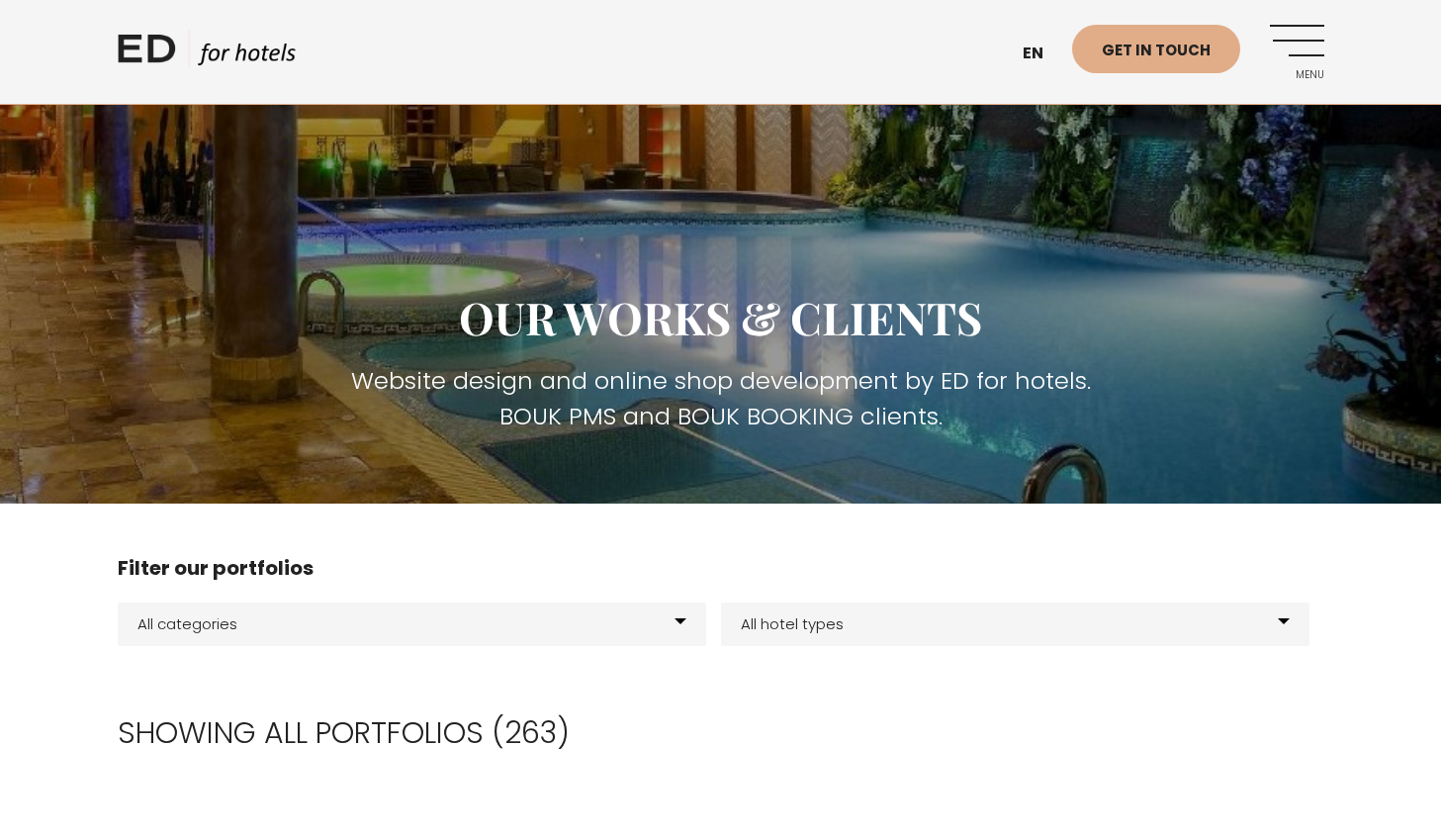 The image size is (1441, 839). I want to click on h3: Website design and online shop development by ED for hotels. BOUK PMS and BOUK BOOKING clients., so click(721, 398).